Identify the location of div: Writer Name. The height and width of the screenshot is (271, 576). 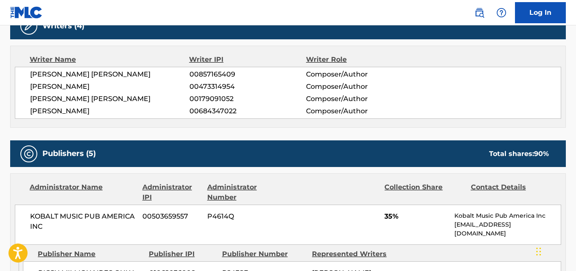
(109, 60).